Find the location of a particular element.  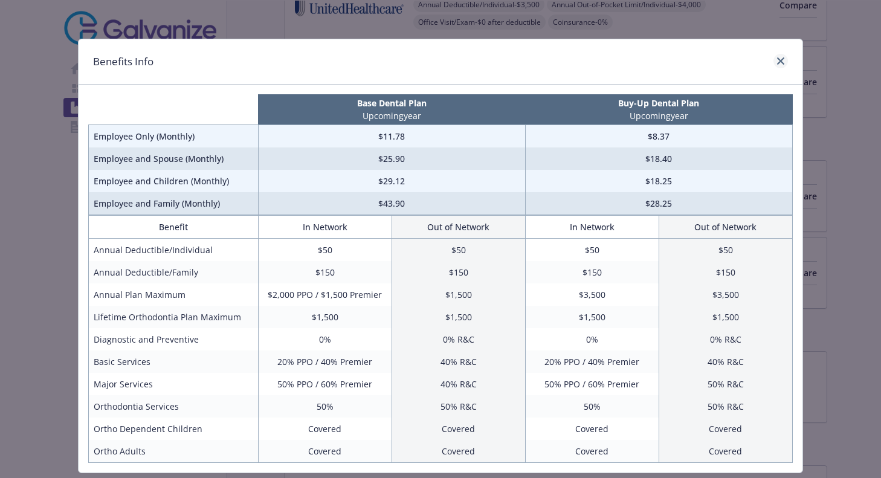

td: Annual Deductible/Individual is located at coordinates (173, 250).